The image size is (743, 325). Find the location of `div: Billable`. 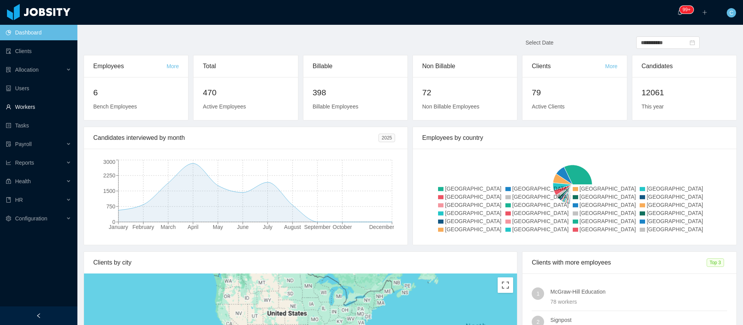

div: Billable is located at coordinates (355, 66).